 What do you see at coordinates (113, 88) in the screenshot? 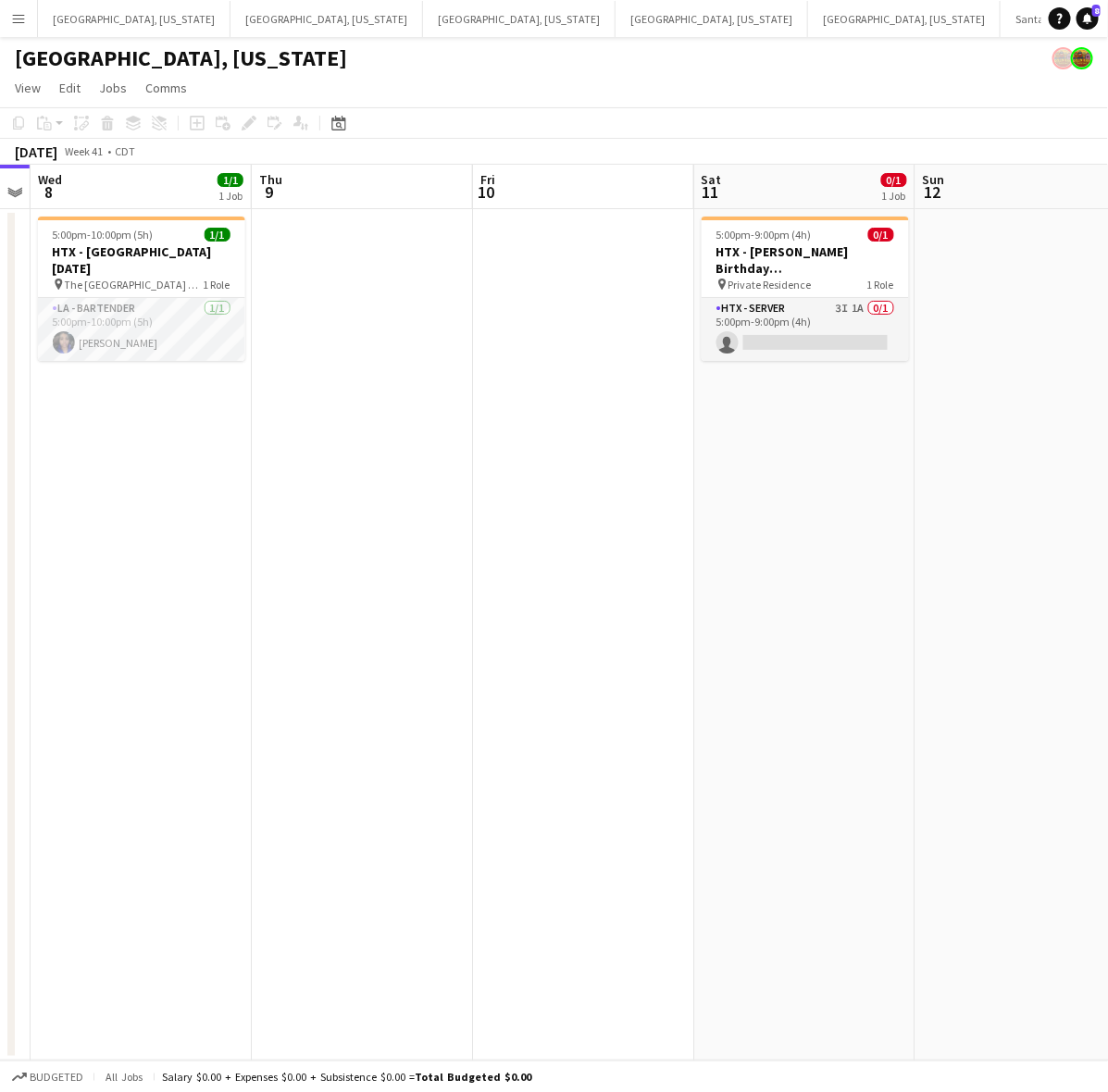
I see `a: Jobs` at bounding box center [113, 88].